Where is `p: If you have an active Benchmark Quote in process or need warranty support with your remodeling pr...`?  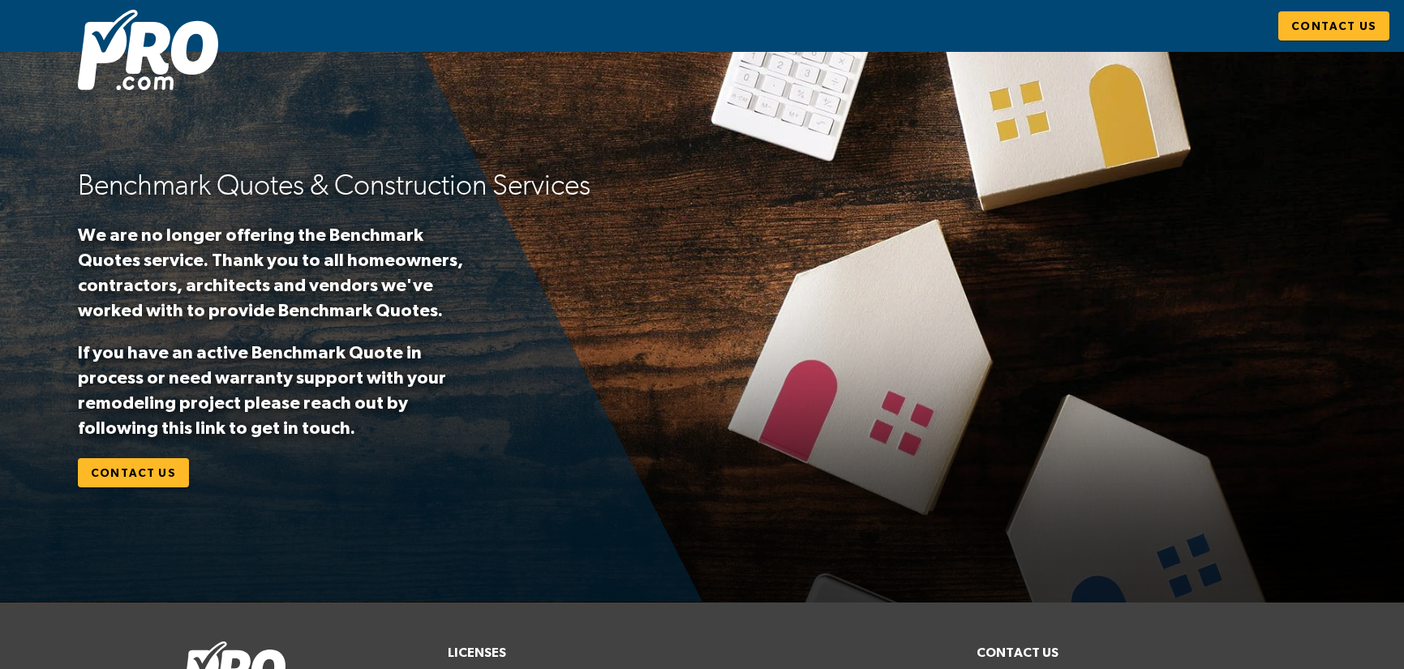
p: If you have an active Benchmark Quote in process or need warranty support with your remodeling pr... is located at coordinates (277, 389).